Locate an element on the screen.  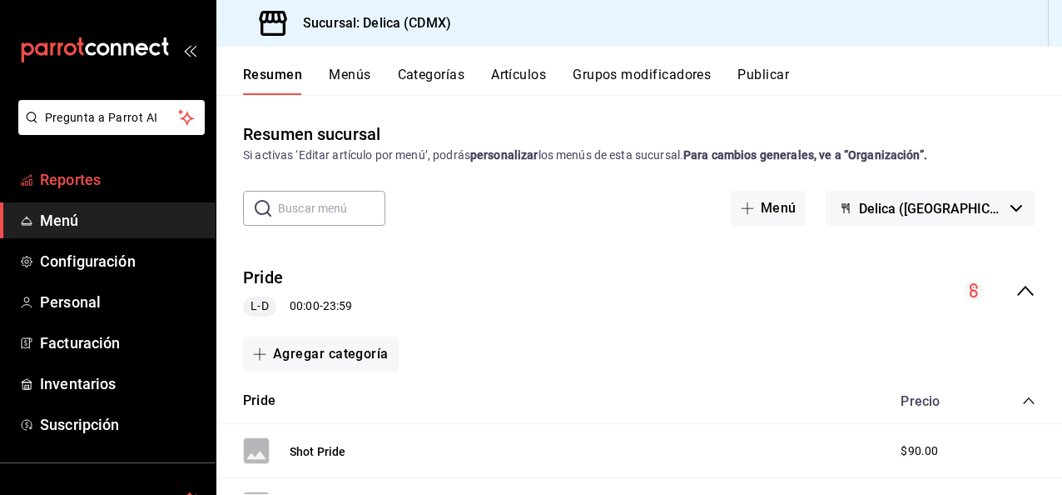
span: Reportes is located at coordinates (121, 179).